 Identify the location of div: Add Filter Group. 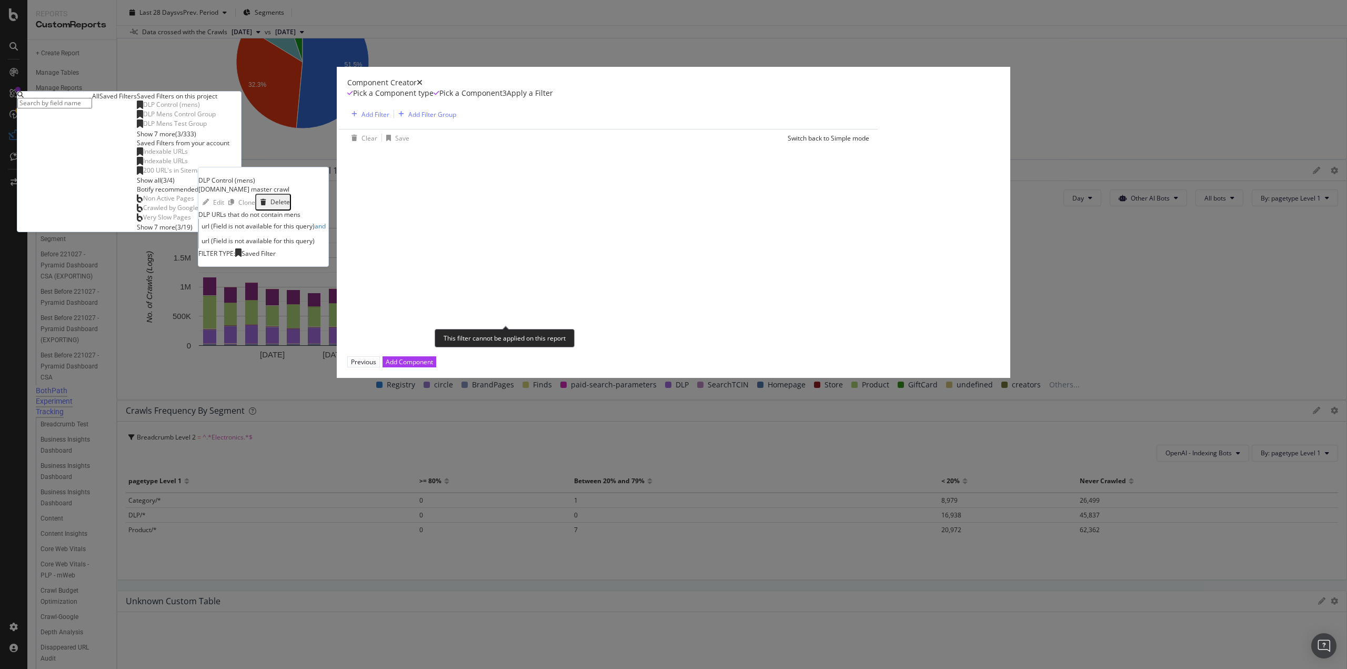
(432, 114).